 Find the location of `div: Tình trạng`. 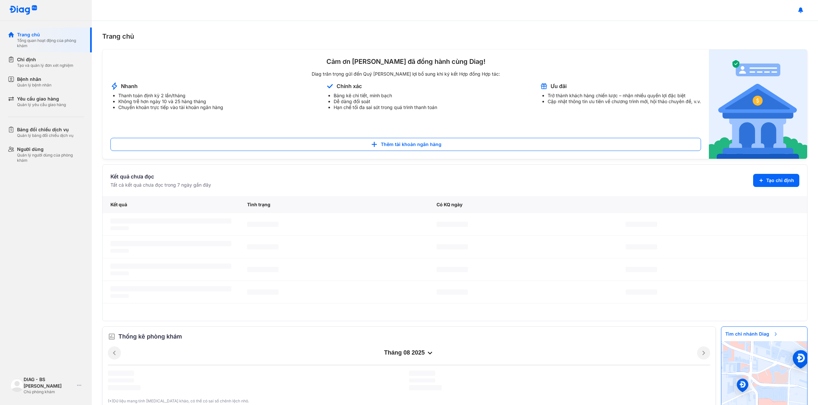

div: Tình trạng is located at coordinates (334, 205).